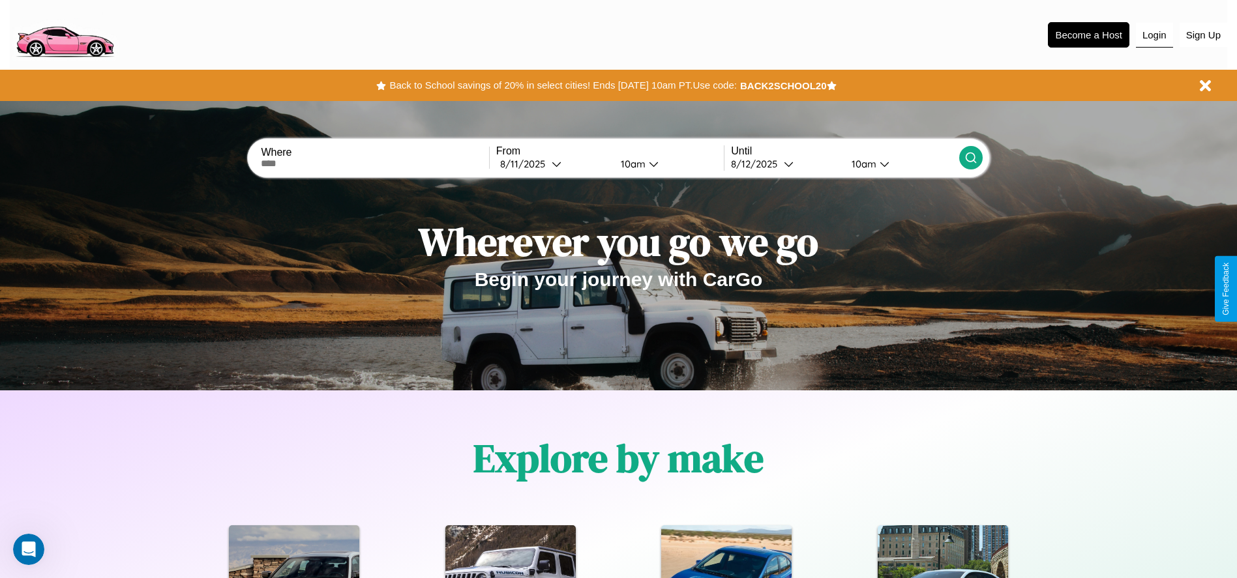 This screenshot has width=1237, height=578. What do you see at coordinates (757, 164) in the screenshot?
I see `div: 8 / 12 / 2025` at bounding box center [757, 164].